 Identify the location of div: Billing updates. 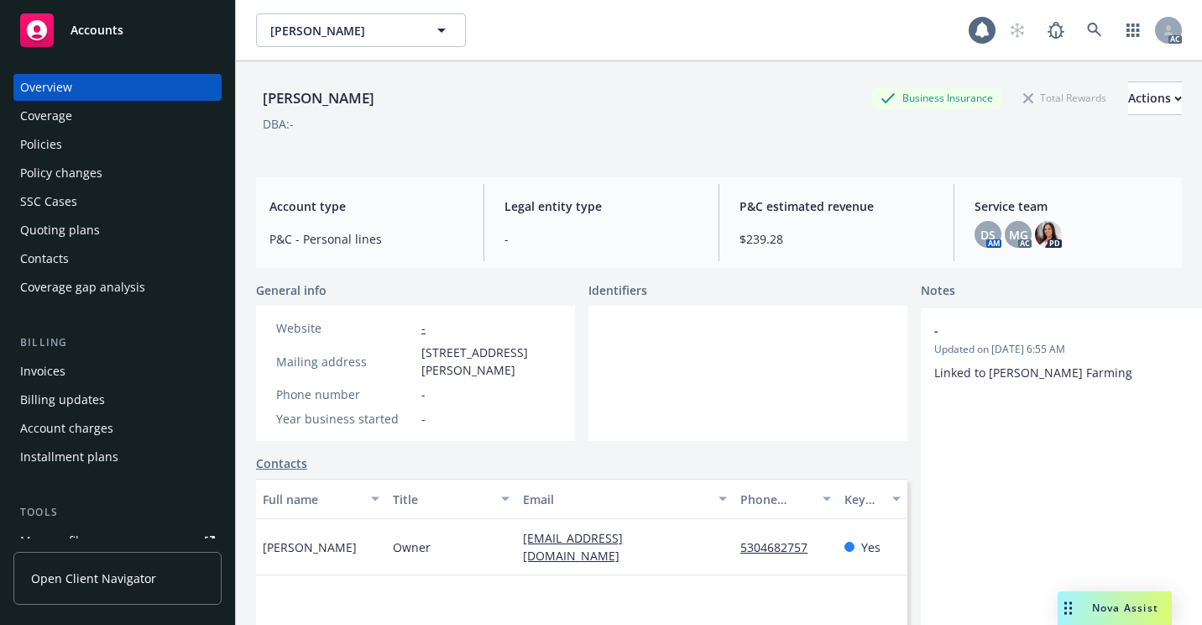
(62, 400).